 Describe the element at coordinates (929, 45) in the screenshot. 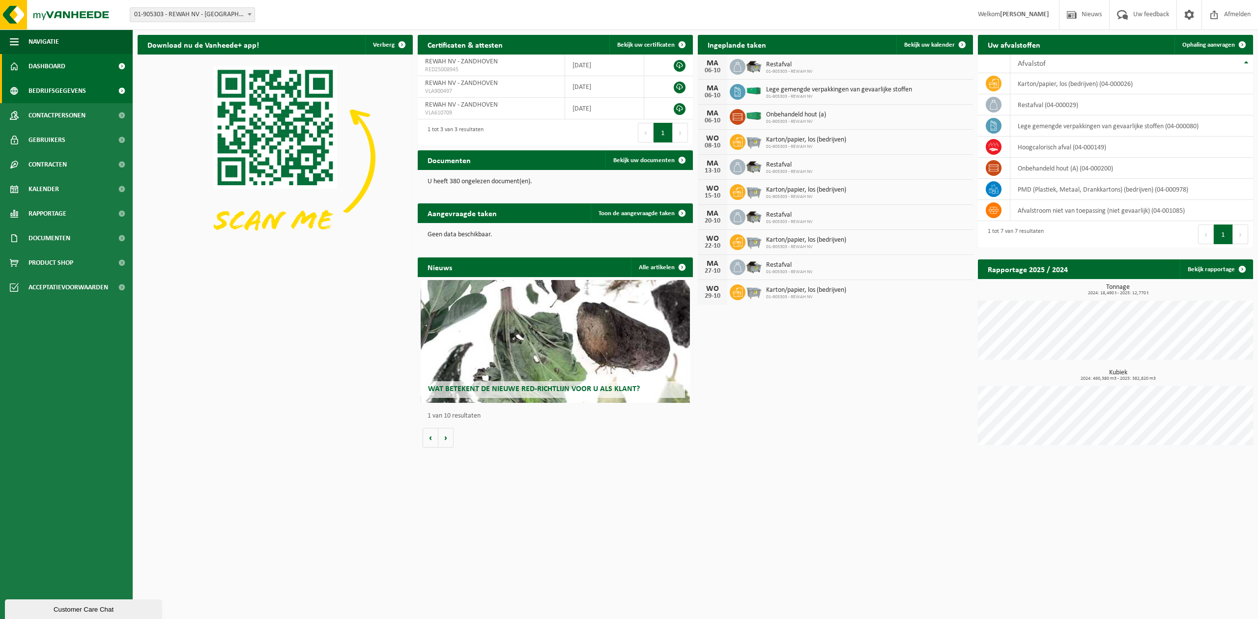

I see `span: Bekijk uw kalender` at that location.